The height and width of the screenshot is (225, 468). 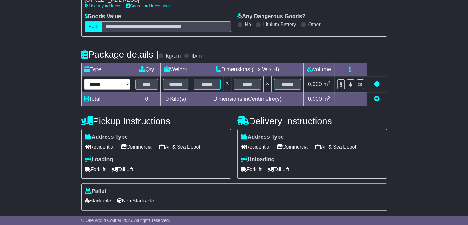 What do you see at coordinates (176, 99) in the screenshot?
I see `td: Kilo(s)` at bounding box center [176, 99].